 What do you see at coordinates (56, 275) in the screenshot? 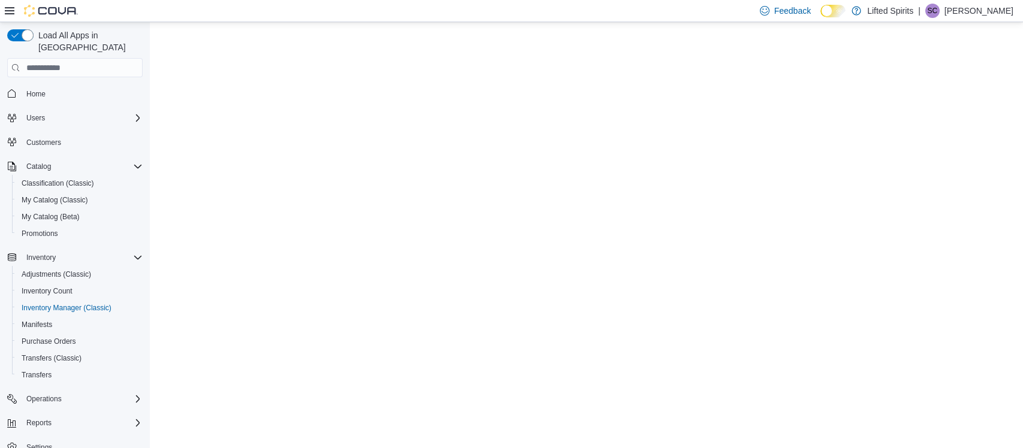
I see `a: Adjustments (Classic)` at bounding box center [56, 275].